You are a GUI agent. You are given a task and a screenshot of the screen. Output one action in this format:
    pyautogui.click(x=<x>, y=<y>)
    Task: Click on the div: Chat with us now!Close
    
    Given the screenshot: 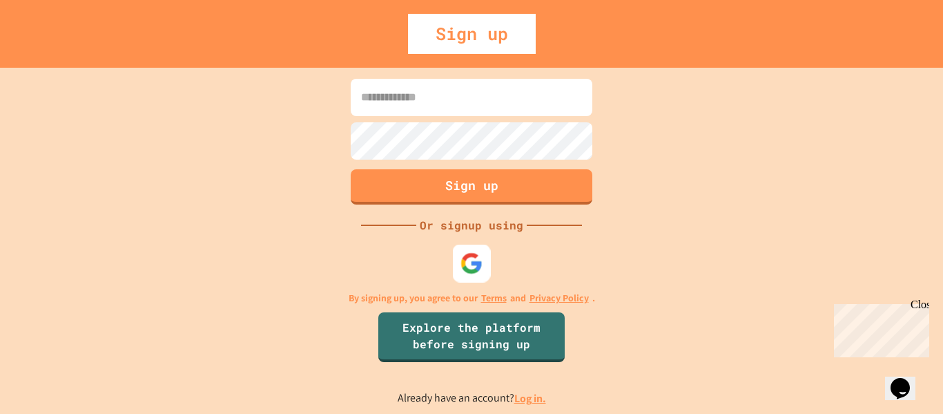 What is the action you would take?
    pyautogui.click(x=50, y=46)
    